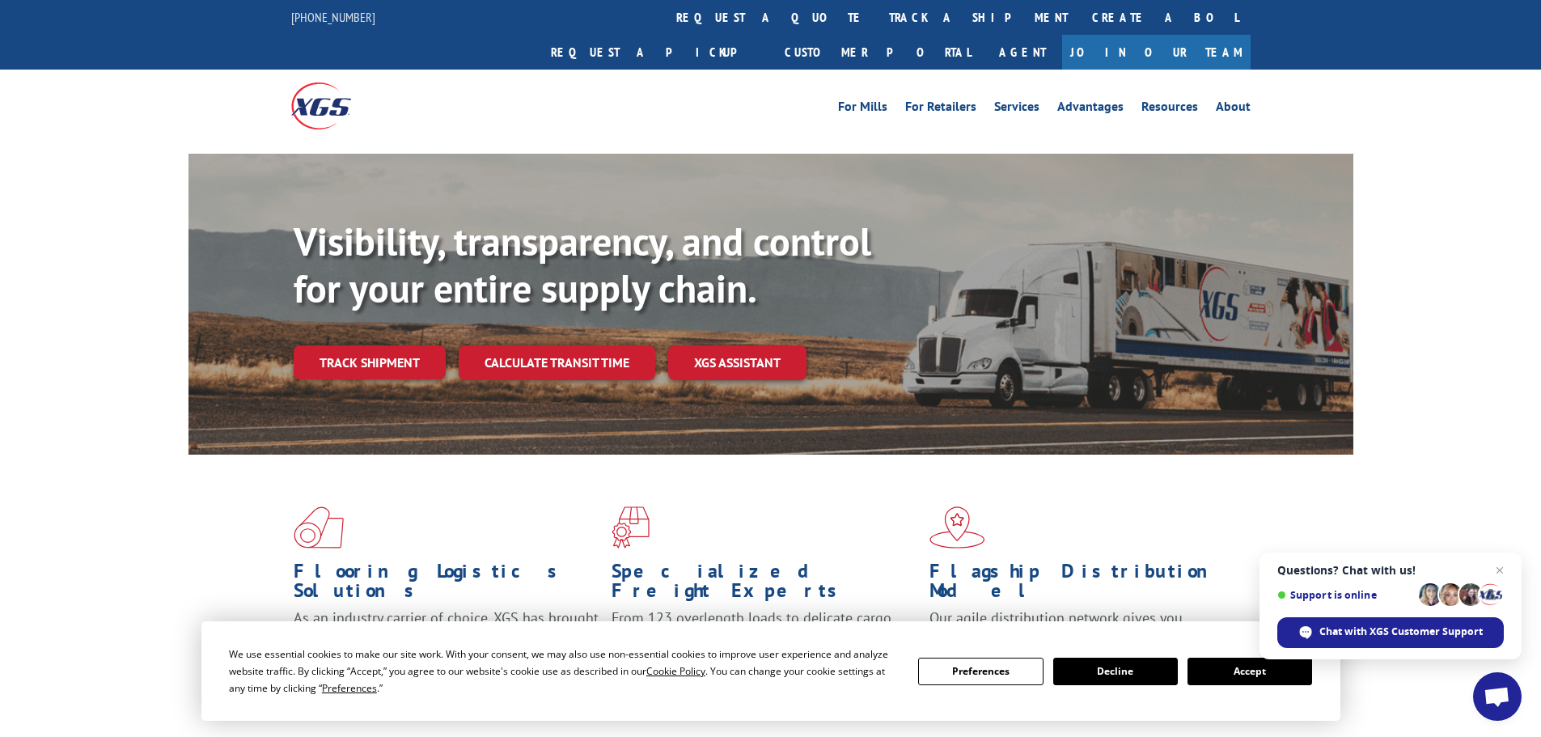 The image size is (1541, 737). I want to click on div: We use essential cookies to make our site work. With your consent, we may also use non-essential ..., so click(564, 671).